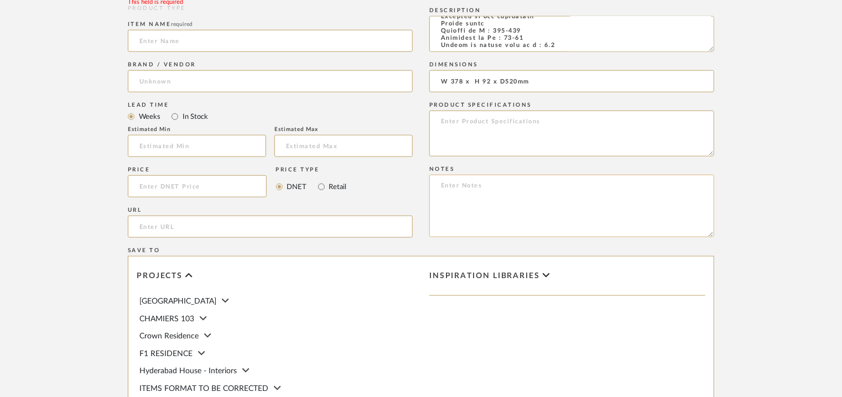 The height and width of the screenshot is (397, 842). What do you see at coordinates (197, 187) in the screenshot?
I see `input: Enter DNET Price` at bounding box center [197, 187].